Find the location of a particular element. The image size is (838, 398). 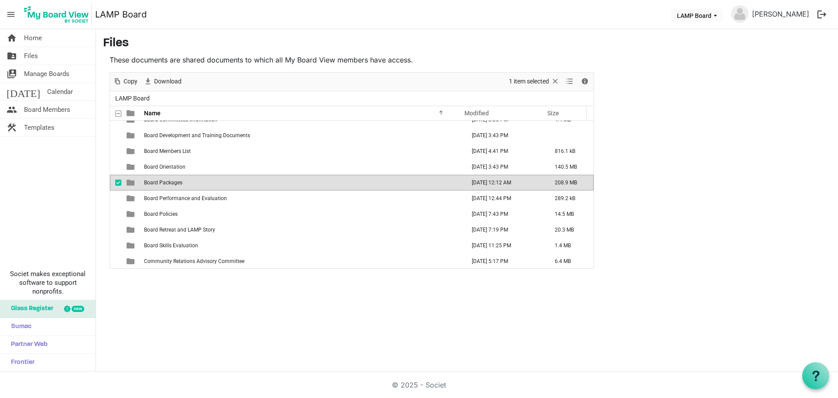

td: October 28, 2024 4:41 PM column header Modified is located at coordinates (504, 151).